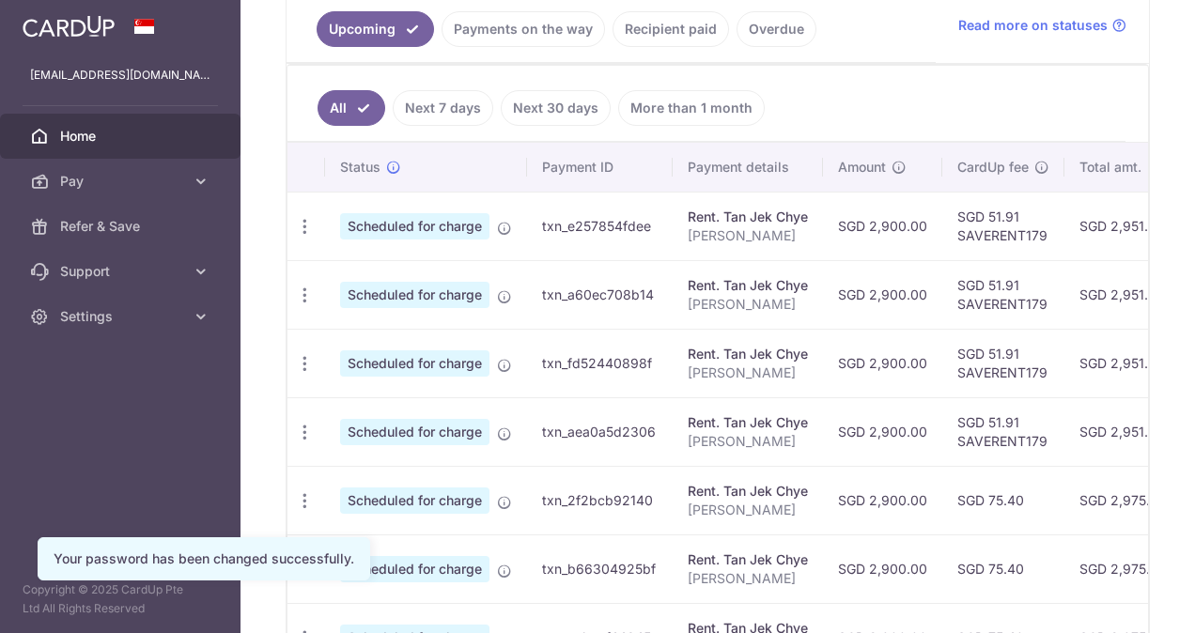 Image resolution: width=1195 pixels, height=633 pixels. Describe the element at coordinates (204, 559) in the screenshot. I see `div: Your password has been changed successfully.` at that location.